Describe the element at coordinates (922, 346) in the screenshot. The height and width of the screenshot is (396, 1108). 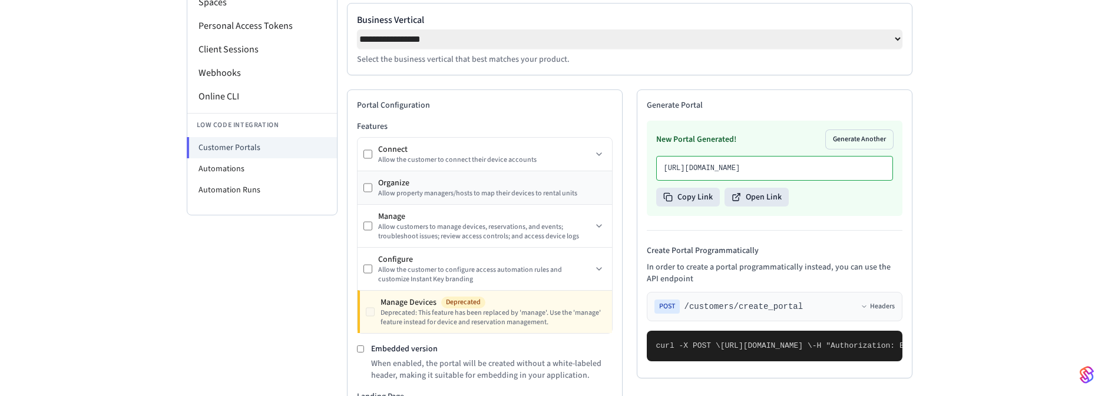
I see `span: -H "Authorization: Bearer seam_api_key_123456" \` at that location.